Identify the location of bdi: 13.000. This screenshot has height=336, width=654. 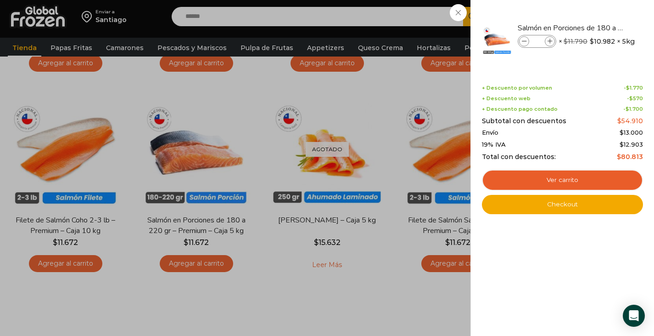
(631, 132).